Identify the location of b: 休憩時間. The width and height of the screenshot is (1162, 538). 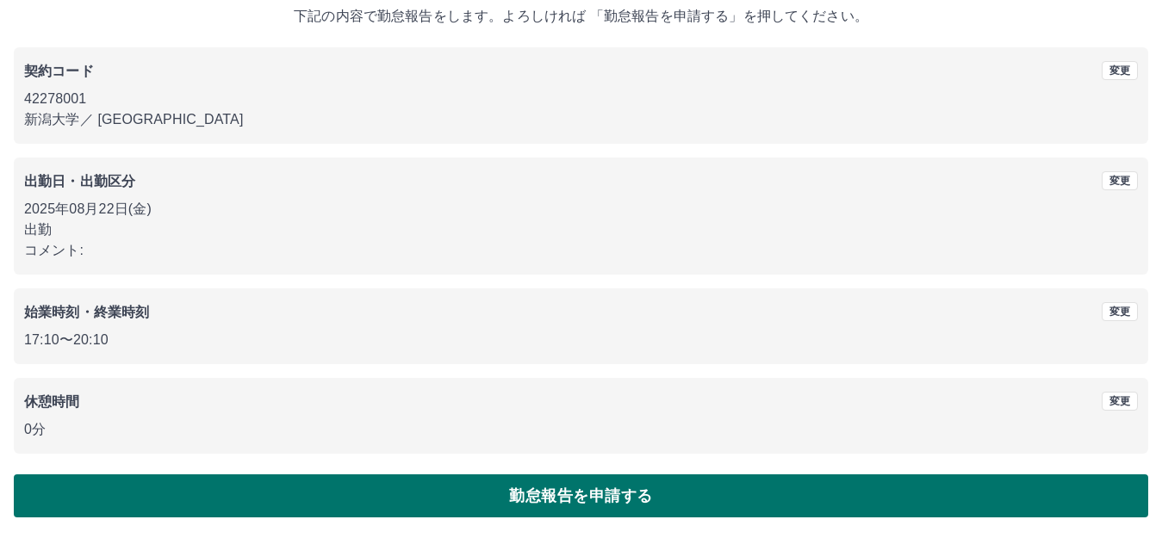
(52, 401).